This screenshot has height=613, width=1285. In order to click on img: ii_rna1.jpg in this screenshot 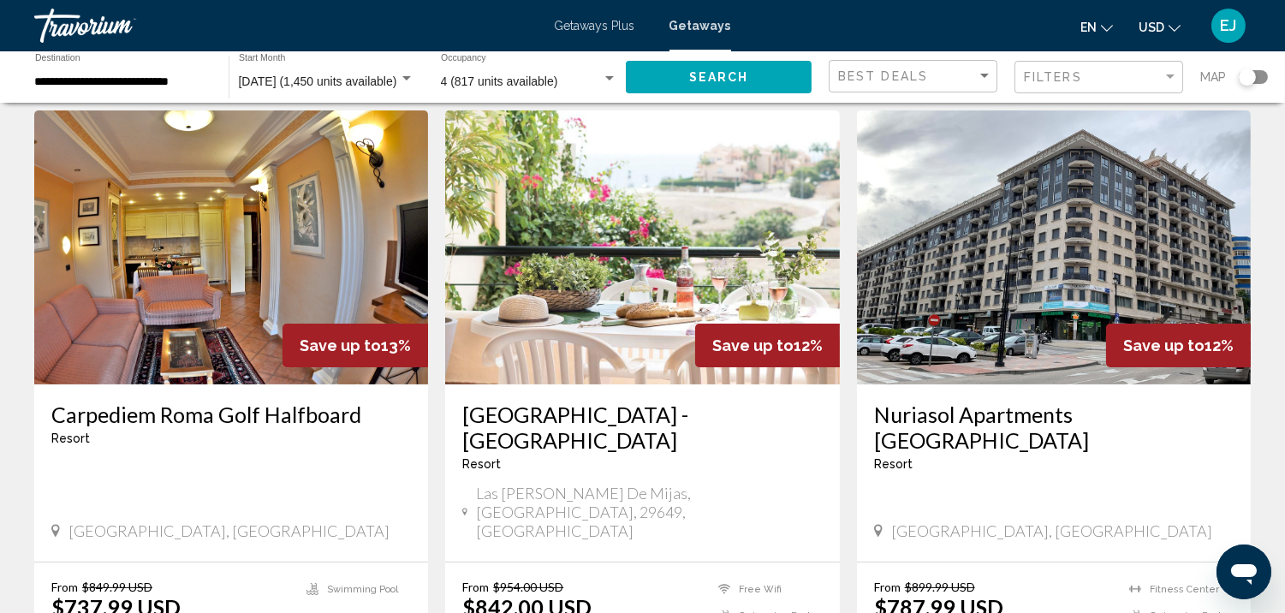, I will do `click(642, 248)`.